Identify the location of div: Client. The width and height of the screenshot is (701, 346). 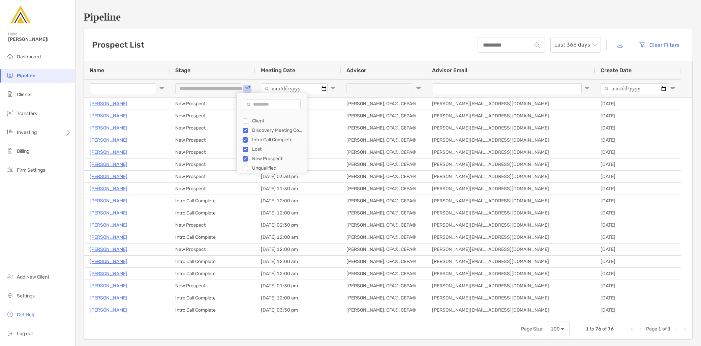
(277, 121).